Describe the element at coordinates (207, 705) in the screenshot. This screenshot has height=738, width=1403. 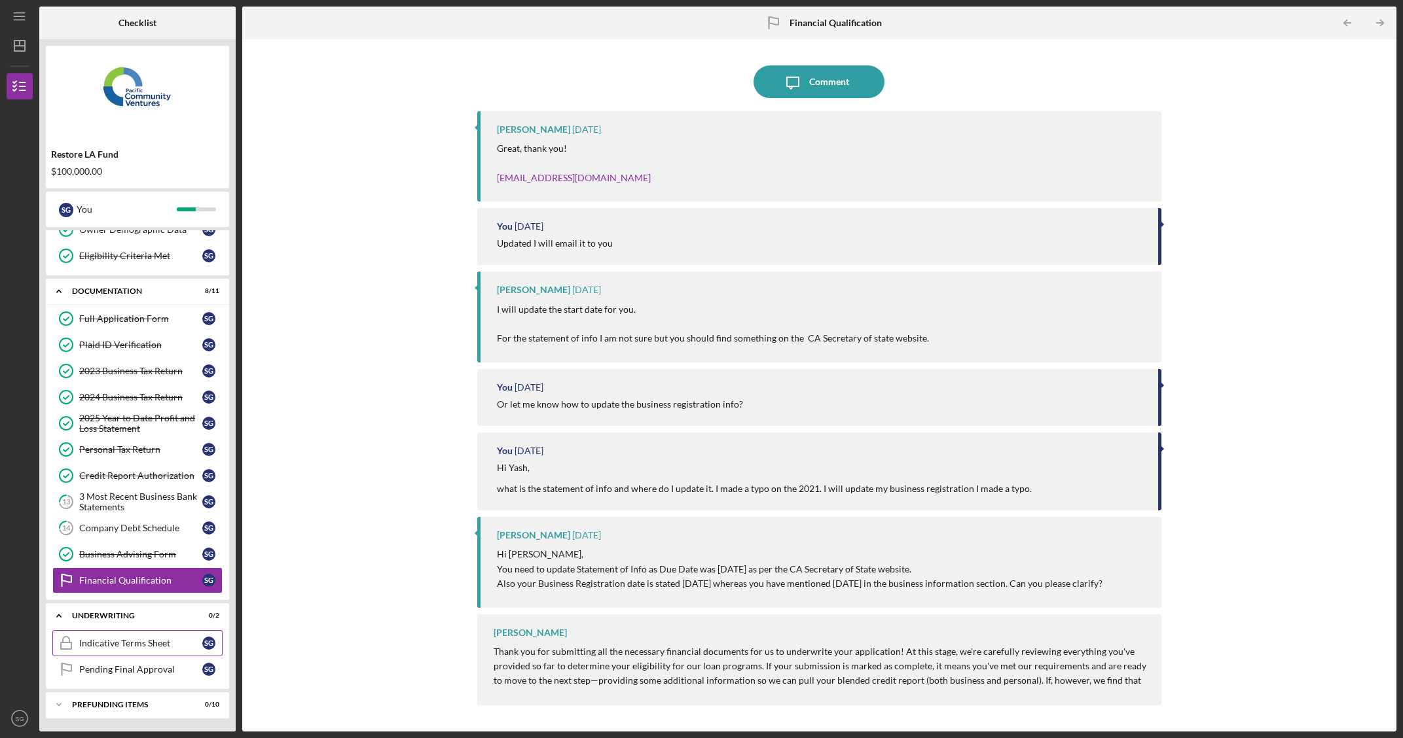
I see `div: 0 / 10` at that location.